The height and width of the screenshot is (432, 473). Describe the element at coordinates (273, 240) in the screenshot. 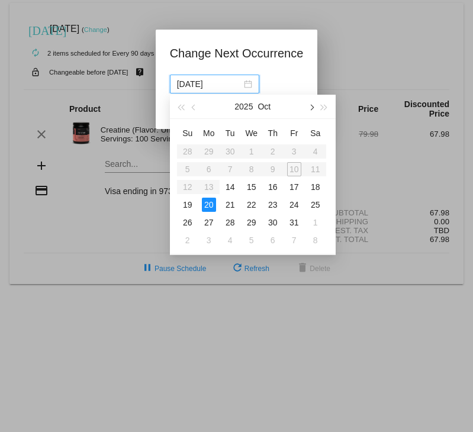

I see `td: 11/6/2025` at that location.